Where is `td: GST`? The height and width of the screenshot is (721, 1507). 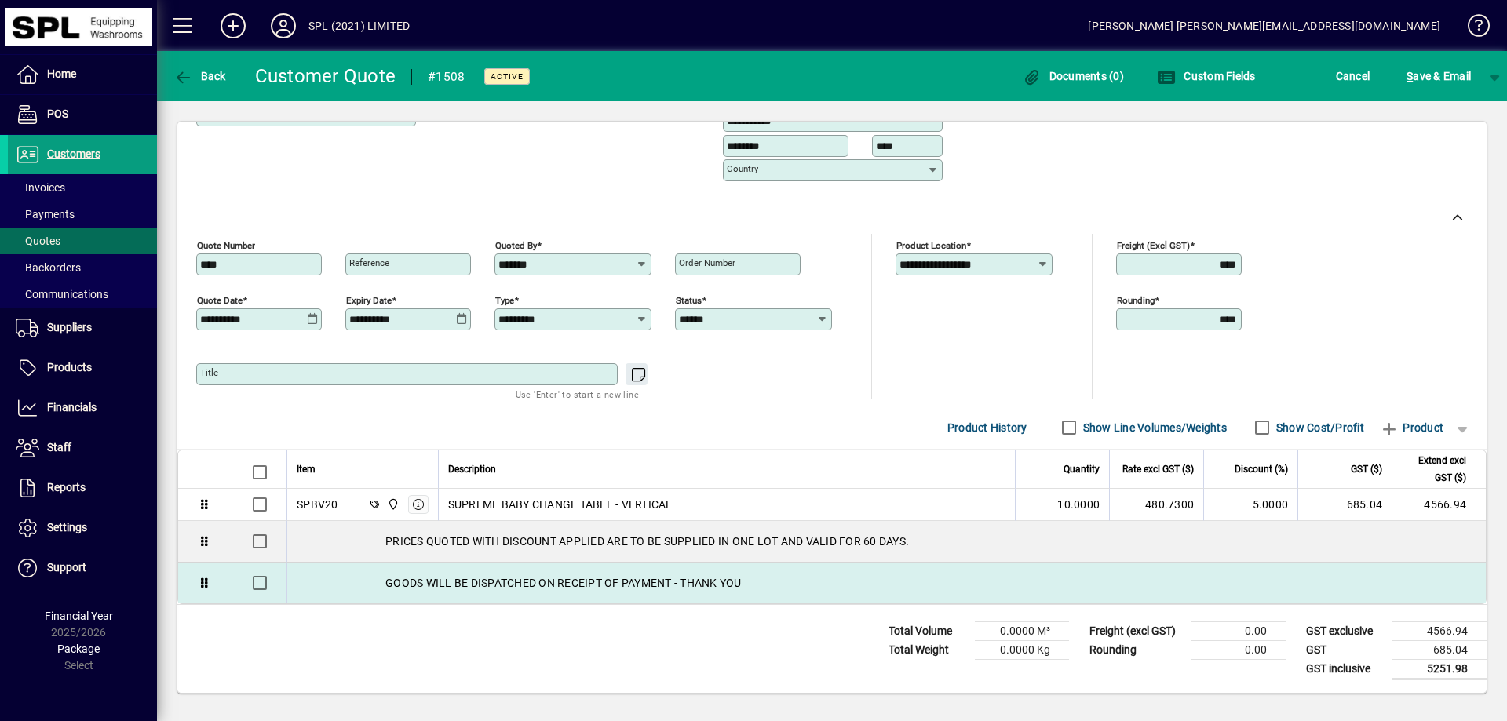
td: GST is located at coordinates (1346, 650).